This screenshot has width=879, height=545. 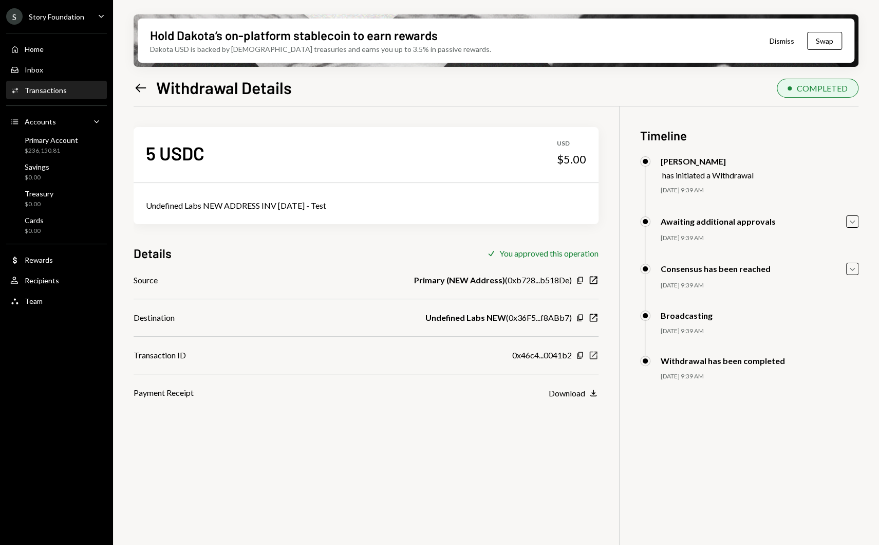 What do you see at coordinates (822, 88) in the screenshot?
I see `div: COMPLETED` at bounding box center [822, 88].